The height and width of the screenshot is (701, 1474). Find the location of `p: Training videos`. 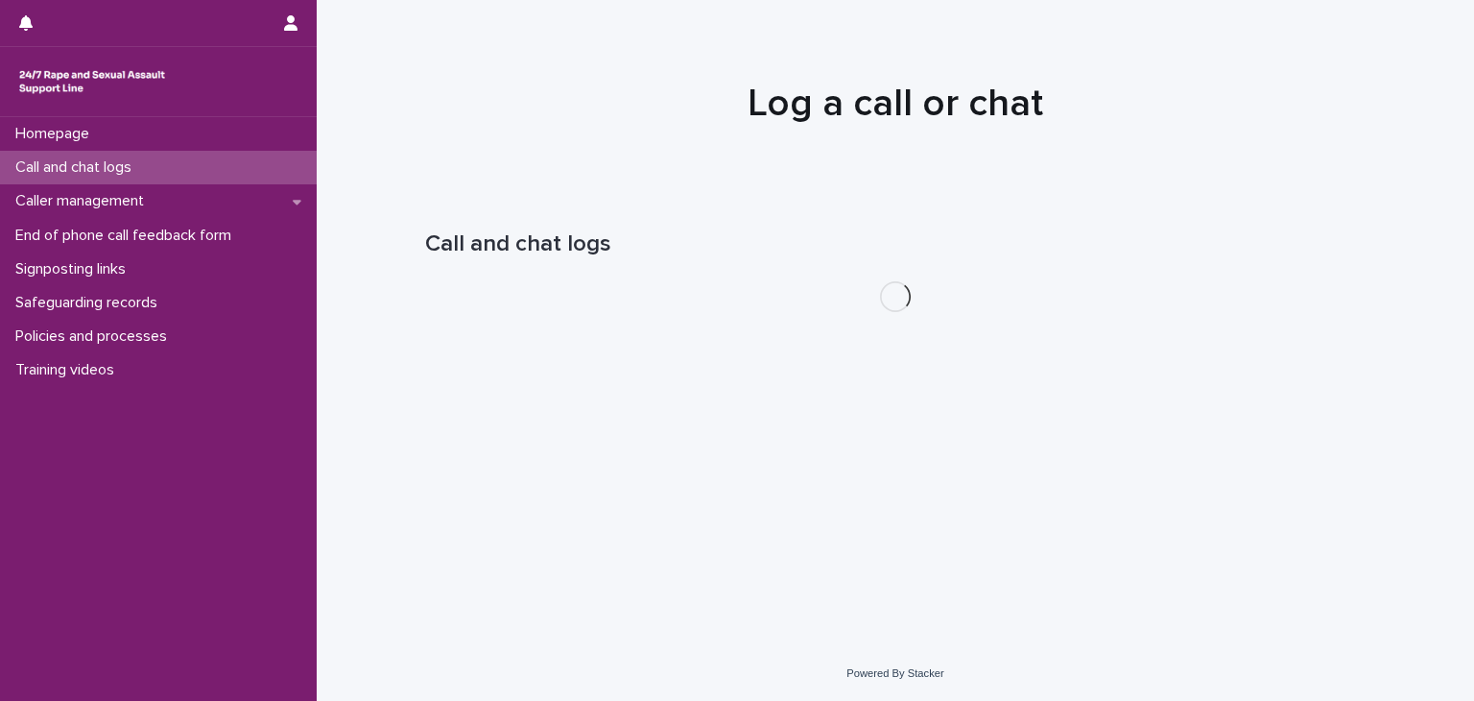

p: Training videos is located at coordinates (68, 369).